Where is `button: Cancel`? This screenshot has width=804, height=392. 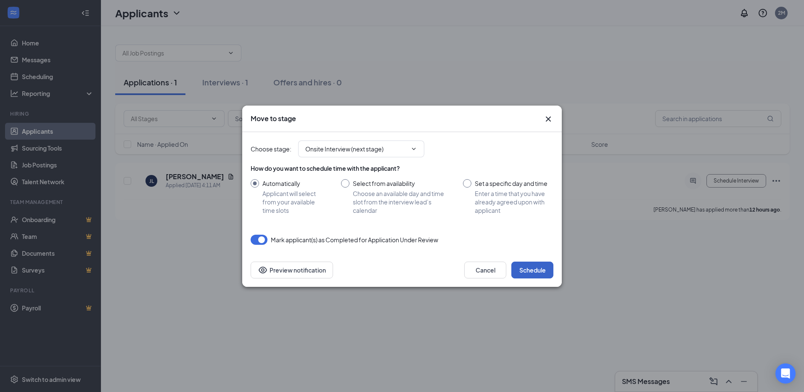
button: Cancel is located at coordinates (485, 270).